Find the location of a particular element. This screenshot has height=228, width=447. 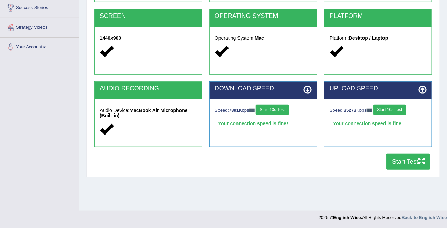

a: Back to English Wise is located at coordinates (424, 217).